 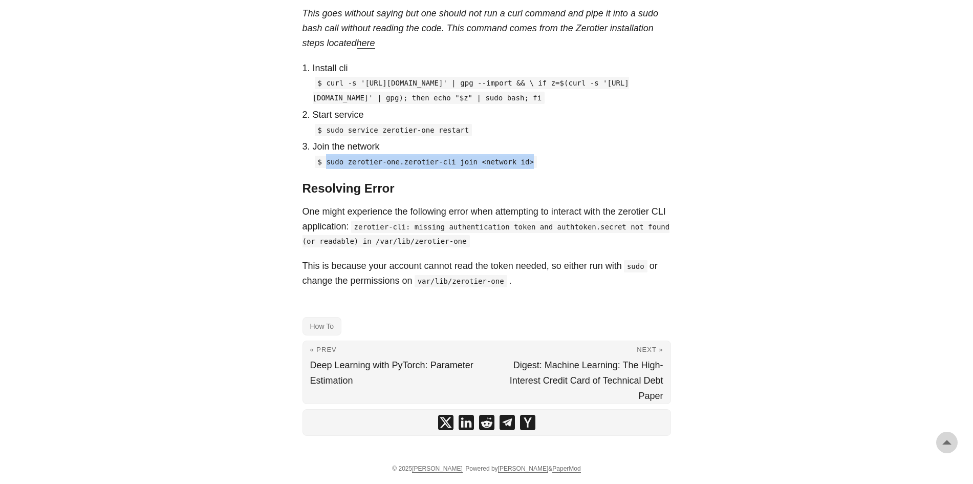 What do you see at coordinates (487, 273) in the screenshot?
I see `p: This is because your account cannot read the token needed, so either run with or change the permi...` at bounding box center [487, 273].